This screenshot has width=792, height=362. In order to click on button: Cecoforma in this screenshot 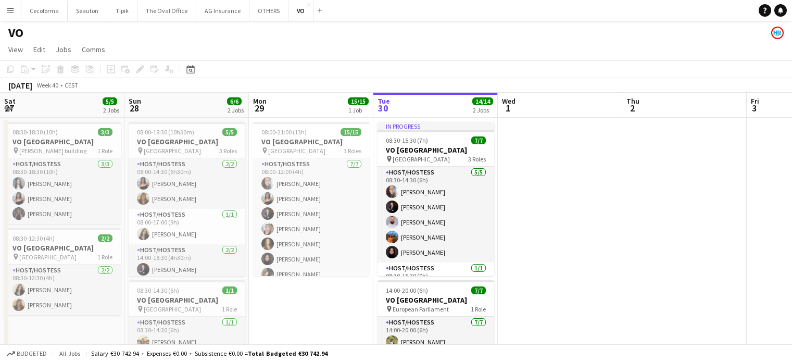, I will do `click(44, 10)`.